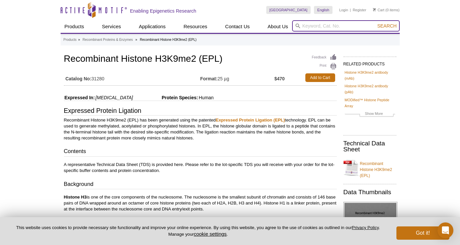 Image resolution: width=460 pixels, height=245 pixels. I want to click on h2: Data Thumbnails, so click(370, 192).